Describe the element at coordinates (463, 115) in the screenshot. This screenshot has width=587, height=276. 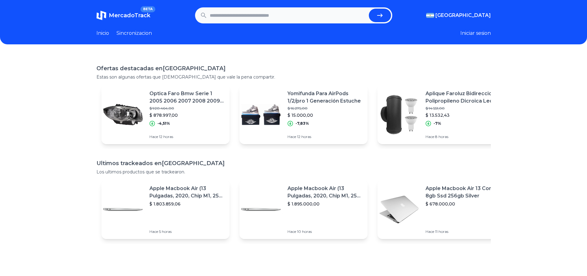
I see `p: $ 13.532,43` at that location.